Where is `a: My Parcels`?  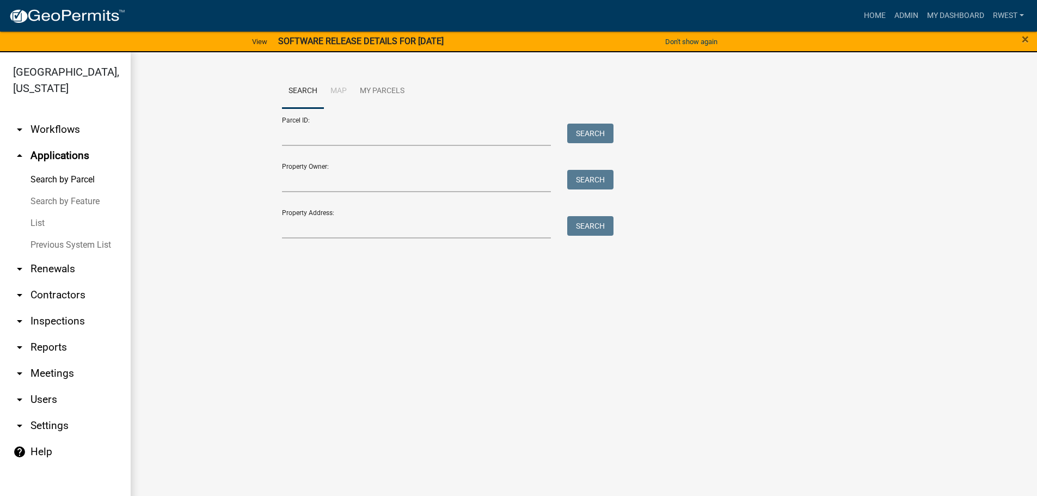
a: My Parcels is located at coordinates (382, 91).